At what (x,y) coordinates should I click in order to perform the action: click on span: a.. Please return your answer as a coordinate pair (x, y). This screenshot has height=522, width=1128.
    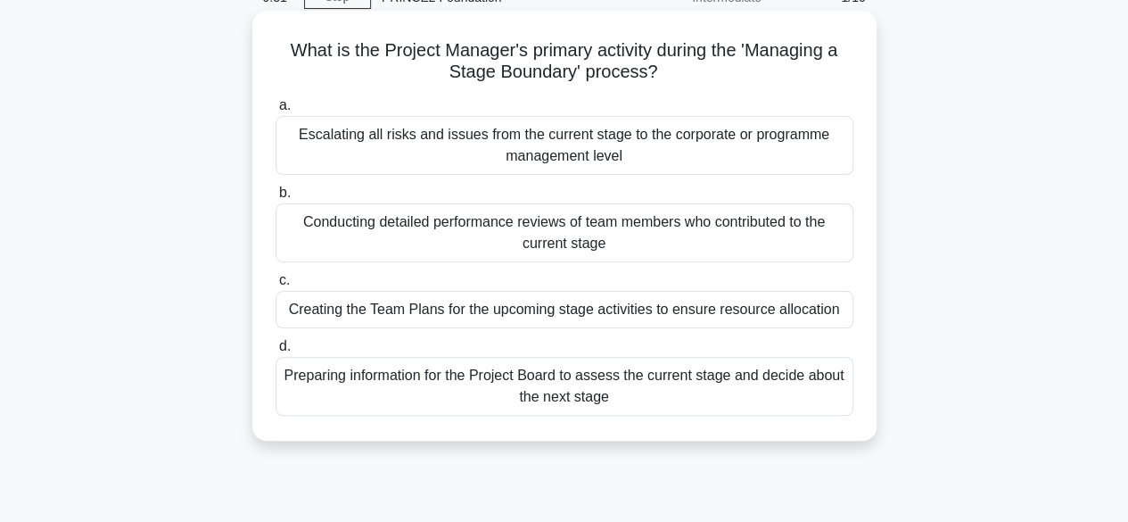
    Looking at the image, I should click on (284, 104).